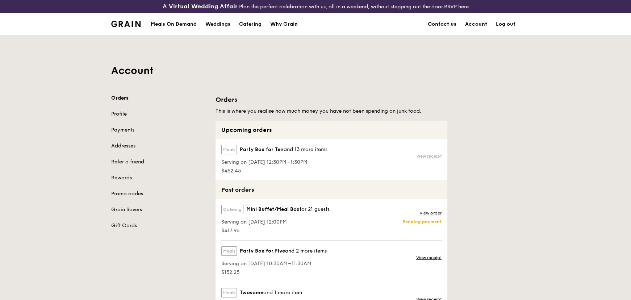 This screenshot has width=631, height=300. I want to click on span: Twosome, so click(251, 293).